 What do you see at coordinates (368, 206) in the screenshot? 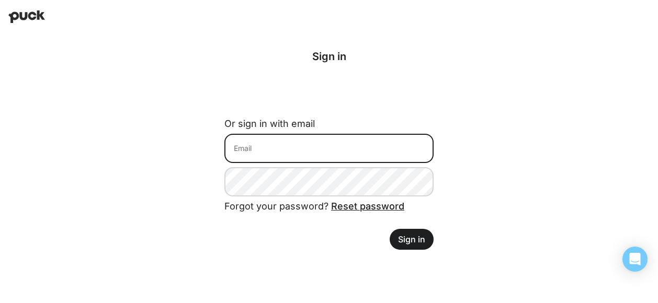
I see `a: Reset password` at bounding box center [368, 206].